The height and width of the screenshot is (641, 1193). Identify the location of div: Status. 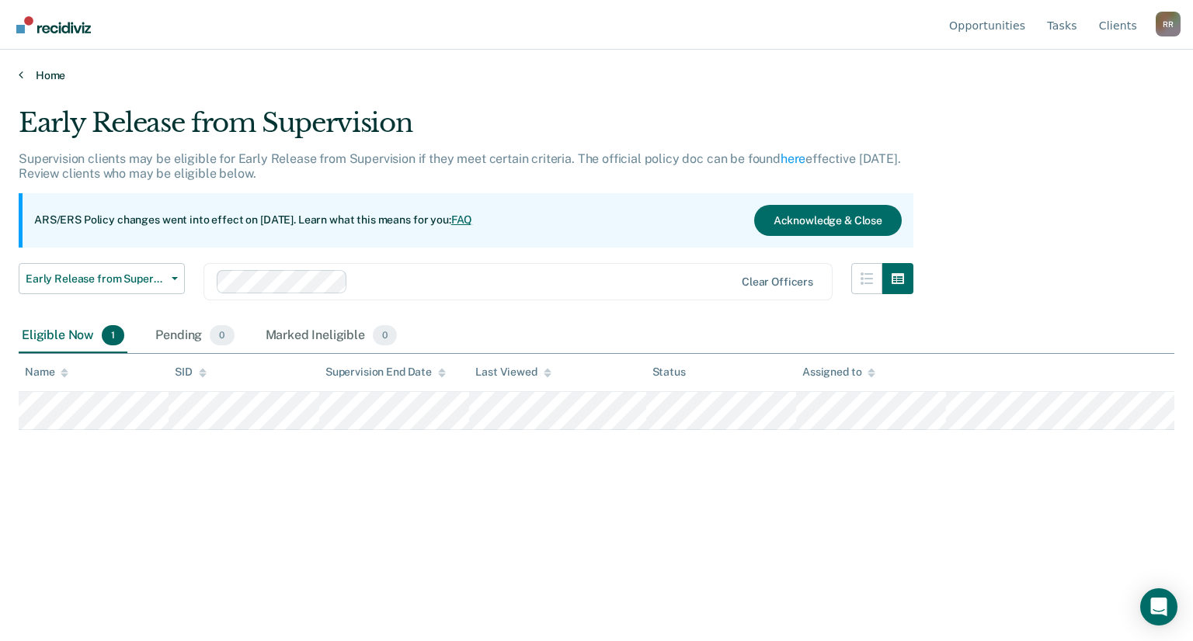
(669, 372).